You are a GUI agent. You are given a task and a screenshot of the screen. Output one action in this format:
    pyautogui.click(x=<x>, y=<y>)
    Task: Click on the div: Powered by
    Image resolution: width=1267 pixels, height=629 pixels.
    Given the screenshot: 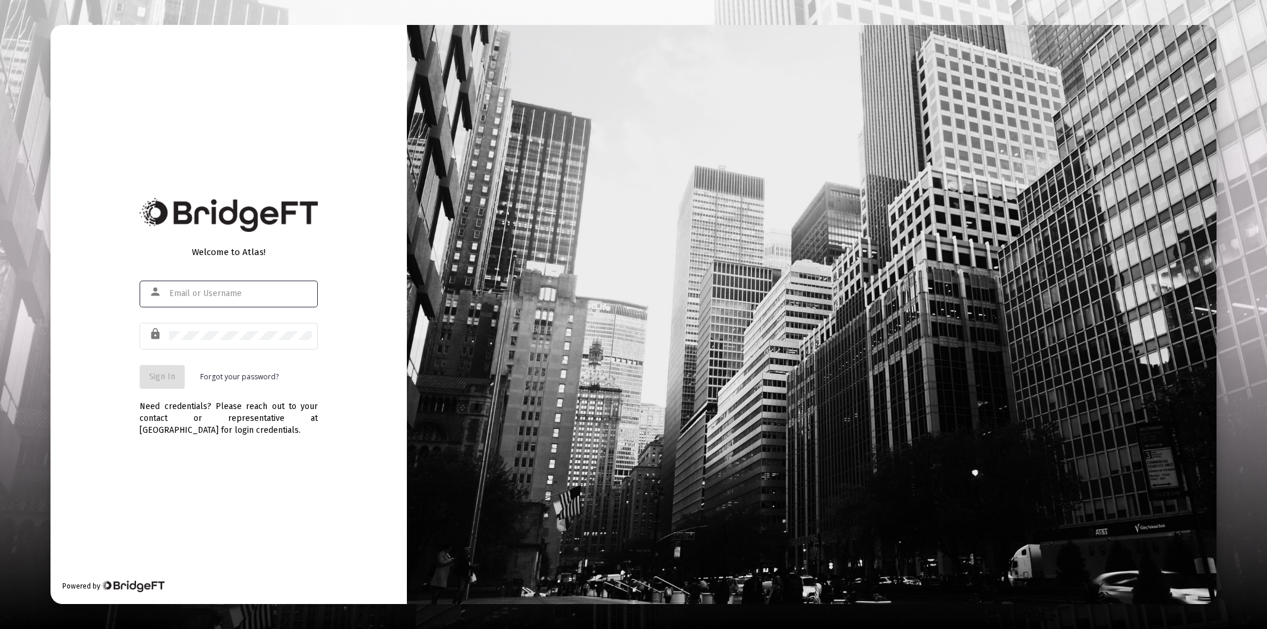 What is the action you would take?
    pyautogui.click(x=113, y=586)
    